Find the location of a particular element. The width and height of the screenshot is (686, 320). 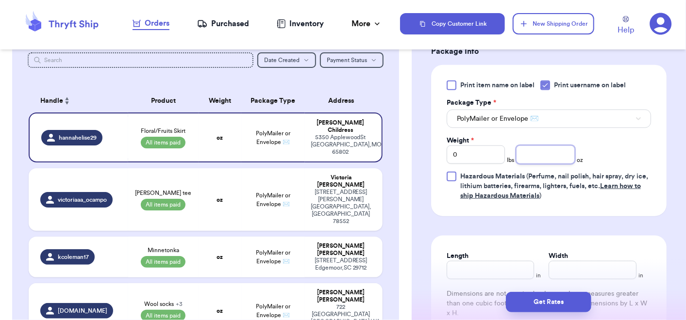

span: Payment Status is located at coordinates (346, 60).